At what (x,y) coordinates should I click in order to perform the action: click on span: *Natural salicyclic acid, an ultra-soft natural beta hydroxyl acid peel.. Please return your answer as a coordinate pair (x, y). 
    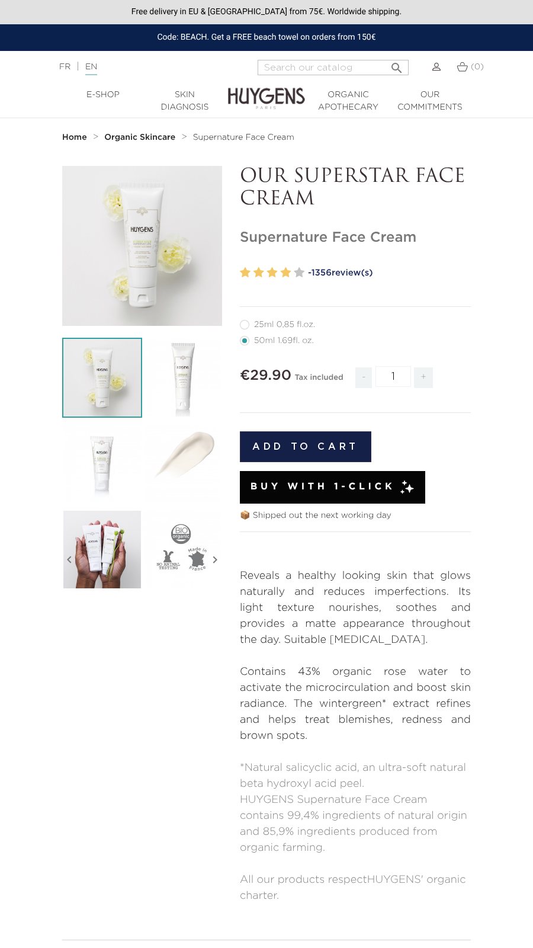
    Looking at the image, I should click on (353, 776).